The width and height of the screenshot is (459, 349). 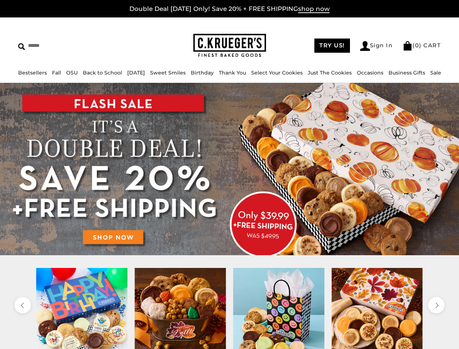 What do you see at coordinates (202, 73) in the screenshot?
I see `a: Birthday` at bounding box center [202, 73].